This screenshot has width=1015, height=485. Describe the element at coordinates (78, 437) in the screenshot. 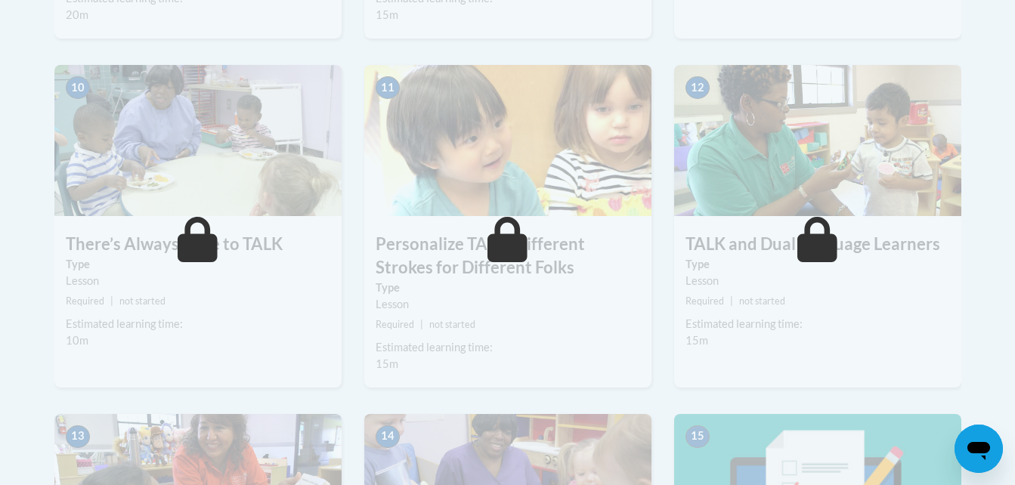

I see `span: 13` at that location.